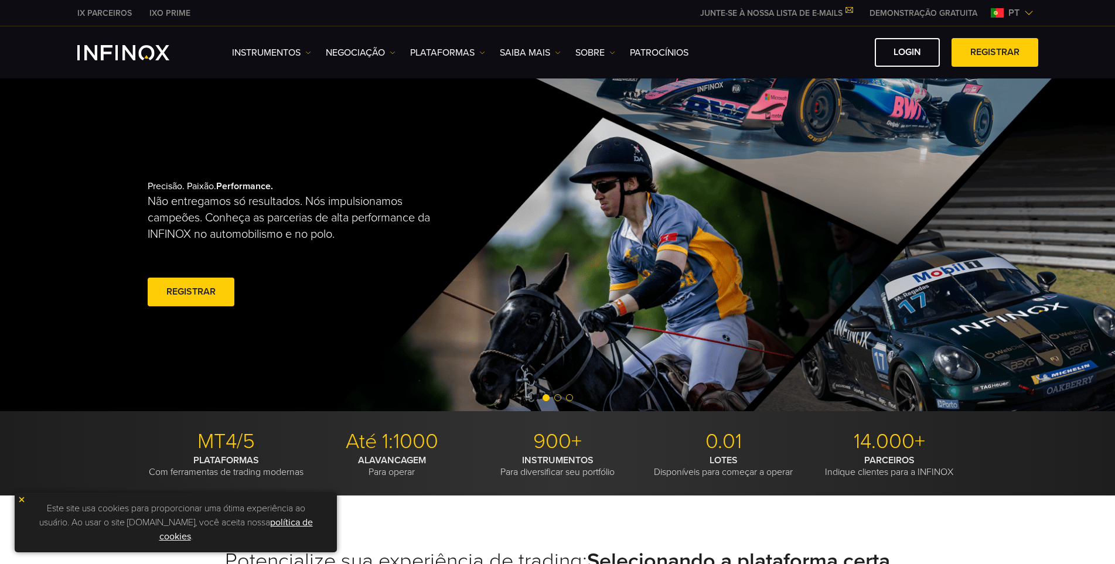  Describe the element at coordinates (244, 186) in the screenshot. I see `strong: Performance.` at that location.